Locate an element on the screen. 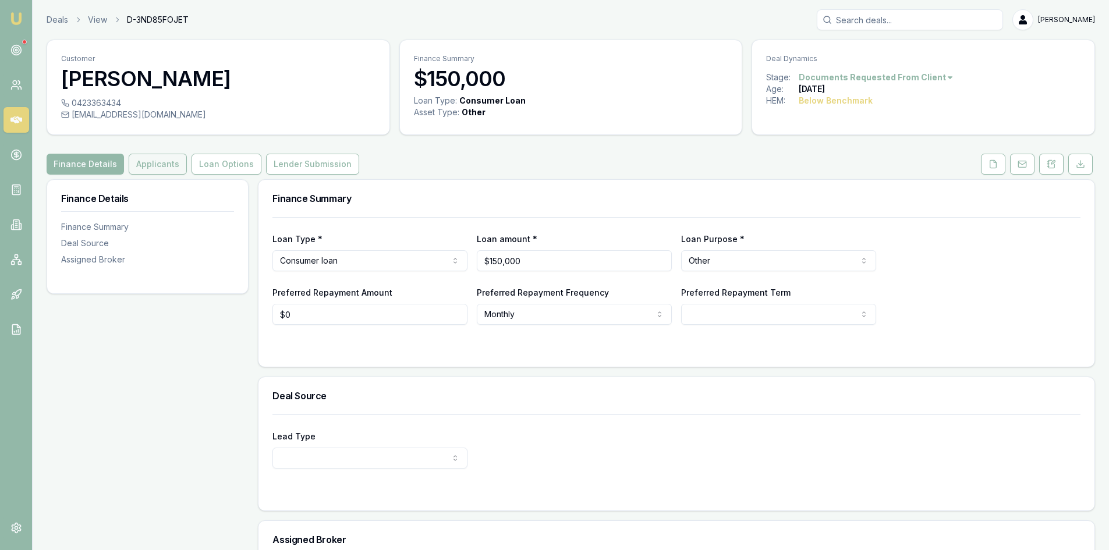 The image size is (1109, 550). div: Finance Summary is located at coordinates (147, 227).